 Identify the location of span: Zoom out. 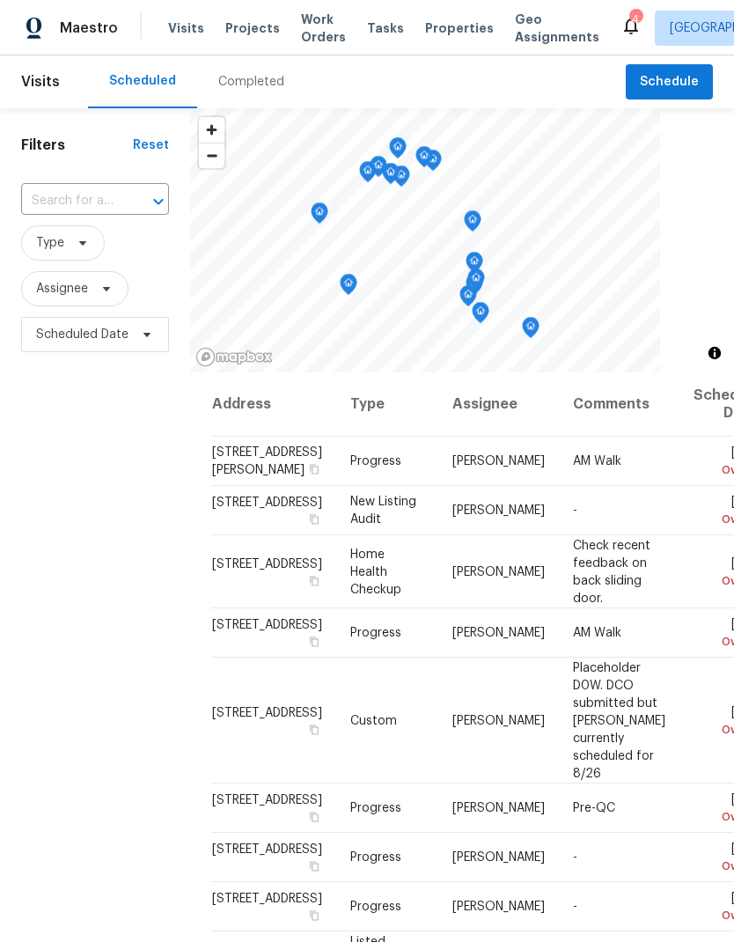
(211, 156).